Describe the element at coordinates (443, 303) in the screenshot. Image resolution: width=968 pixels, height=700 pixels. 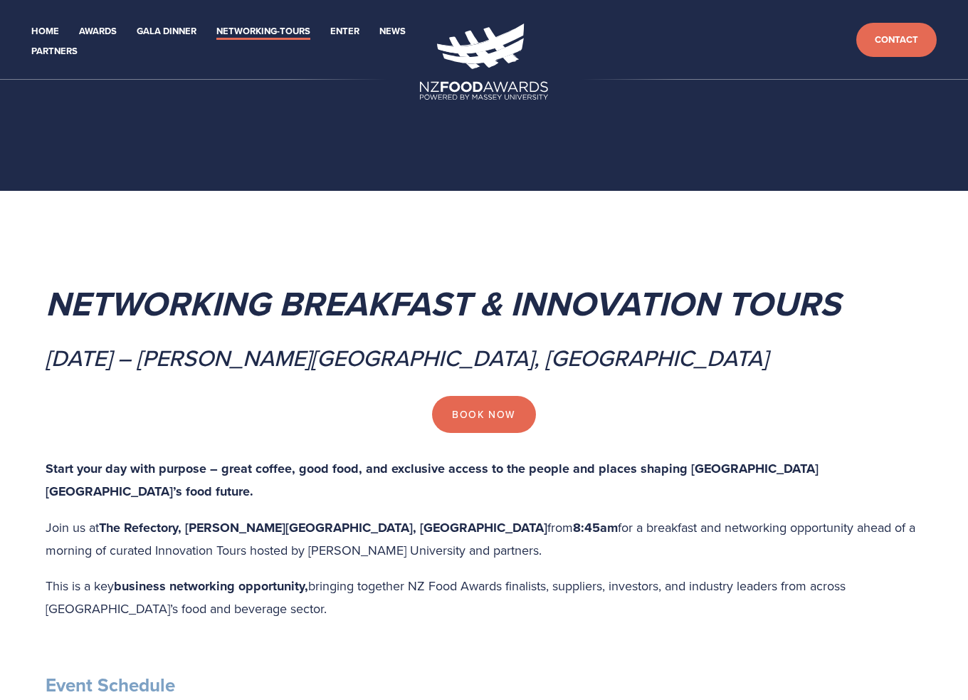
I see `em: Networking Breakfast & Innovation Tours` at that location.